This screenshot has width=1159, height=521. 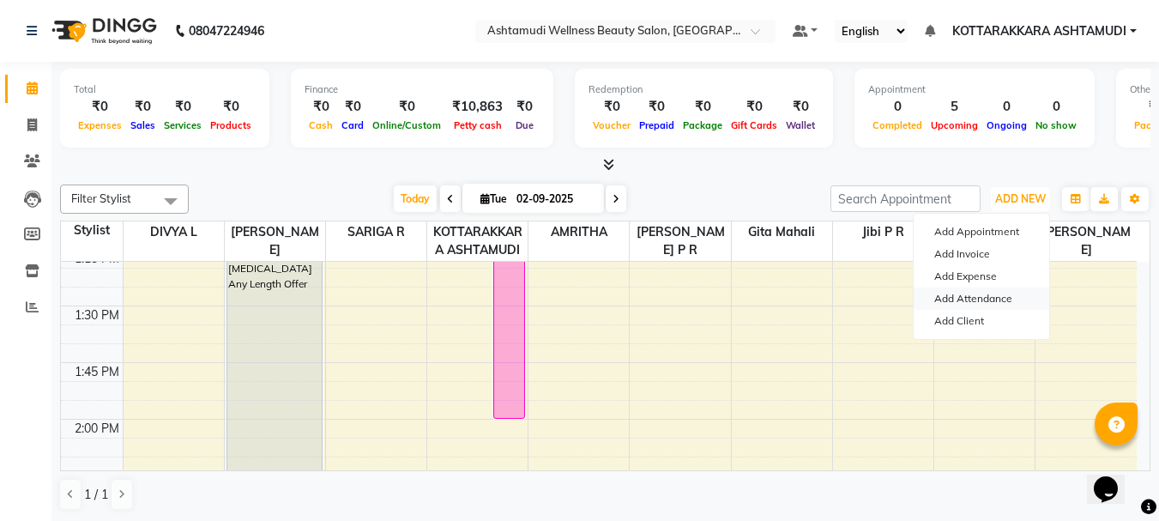 What do you see at coordinates (97, 428) in the screenshot?
I see `div: 2:00 PM` at bounding box center [97, 428].